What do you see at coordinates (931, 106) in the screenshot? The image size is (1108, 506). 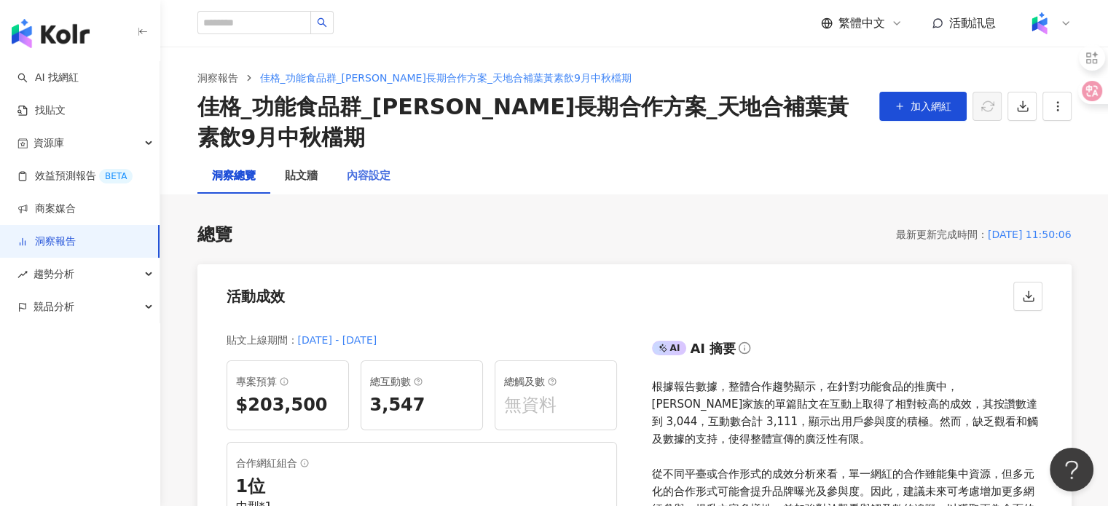 I see `span: 加入網紅` at bounding box center [931, 106].